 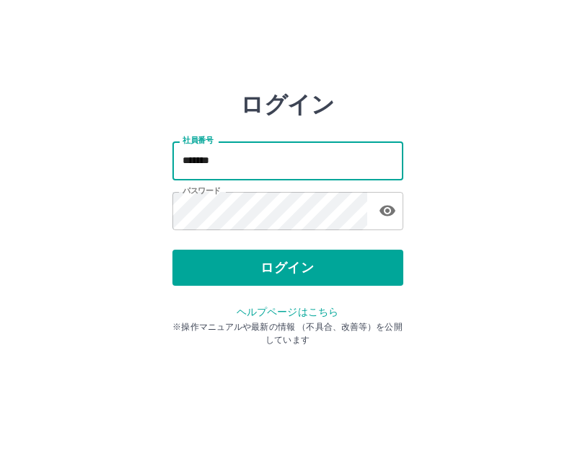 I want to click on a: ヘルプページはこちら, so click(x=287, y=312).